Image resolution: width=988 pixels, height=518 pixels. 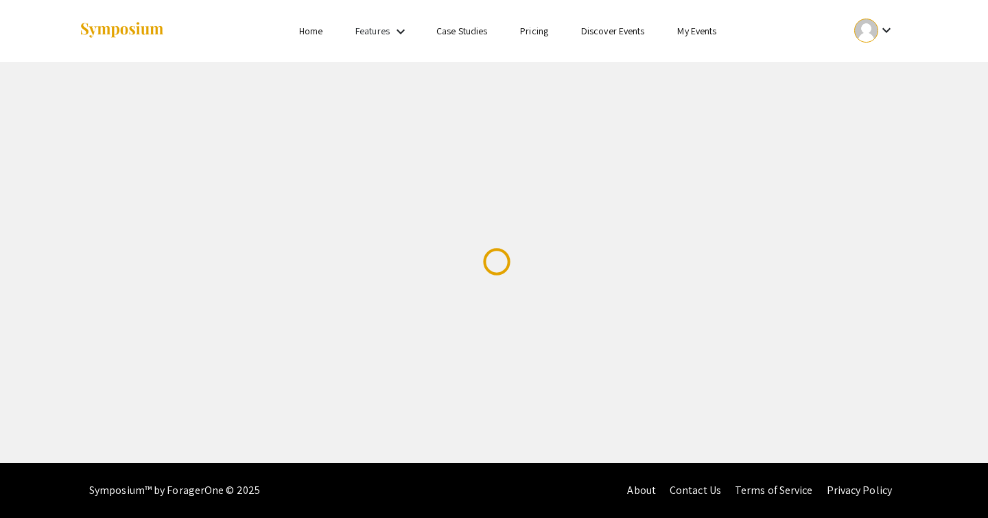 I want to click on a: Pricing, so click(x=534, y=31).